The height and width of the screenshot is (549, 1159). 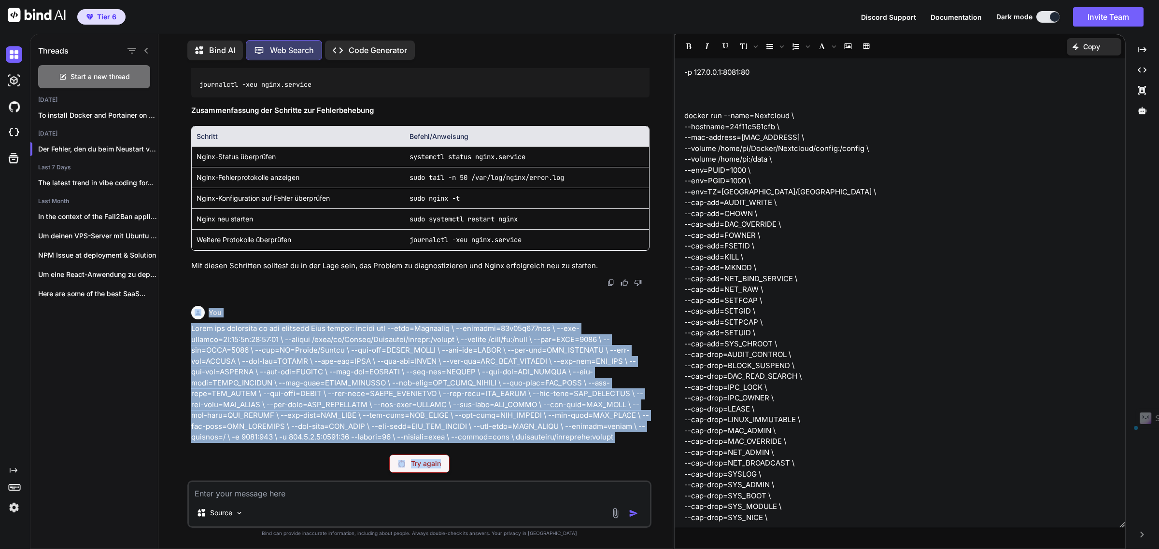 I want to click on img: githubDark, so click(x=14, y=107).